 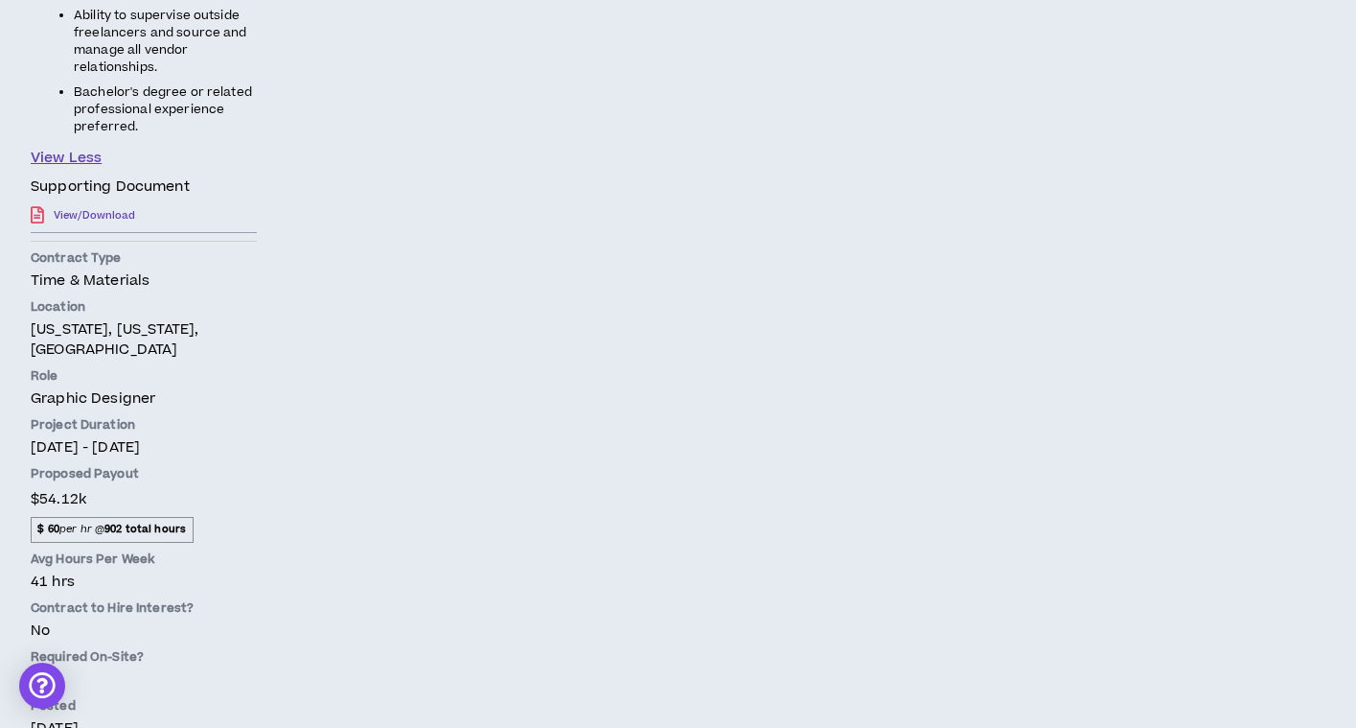 I want to click on p: Time & Materials, so click(x=144, y=280).